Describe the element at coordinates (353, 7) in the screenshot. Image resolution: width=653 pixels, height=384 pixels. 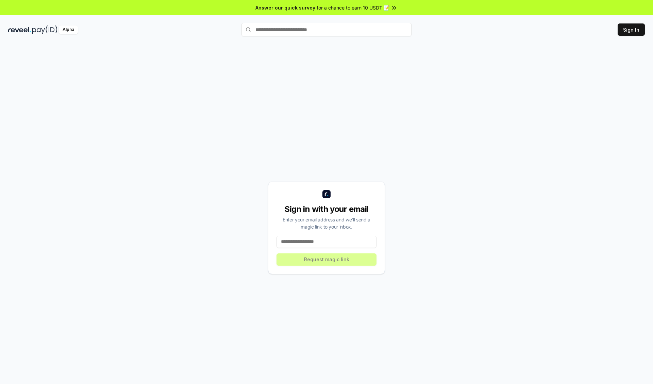
I see `span: for a chance to earn 10 USDT 📝` at that location.